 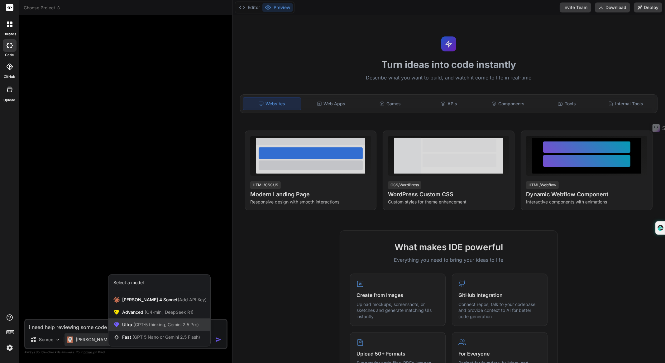 What do you see at coordinates (166, 337) in the screenshot?
I see `span: (GPT 5 Nano or Gemini 2.5 Flash)` at bounding box center [166, 337].